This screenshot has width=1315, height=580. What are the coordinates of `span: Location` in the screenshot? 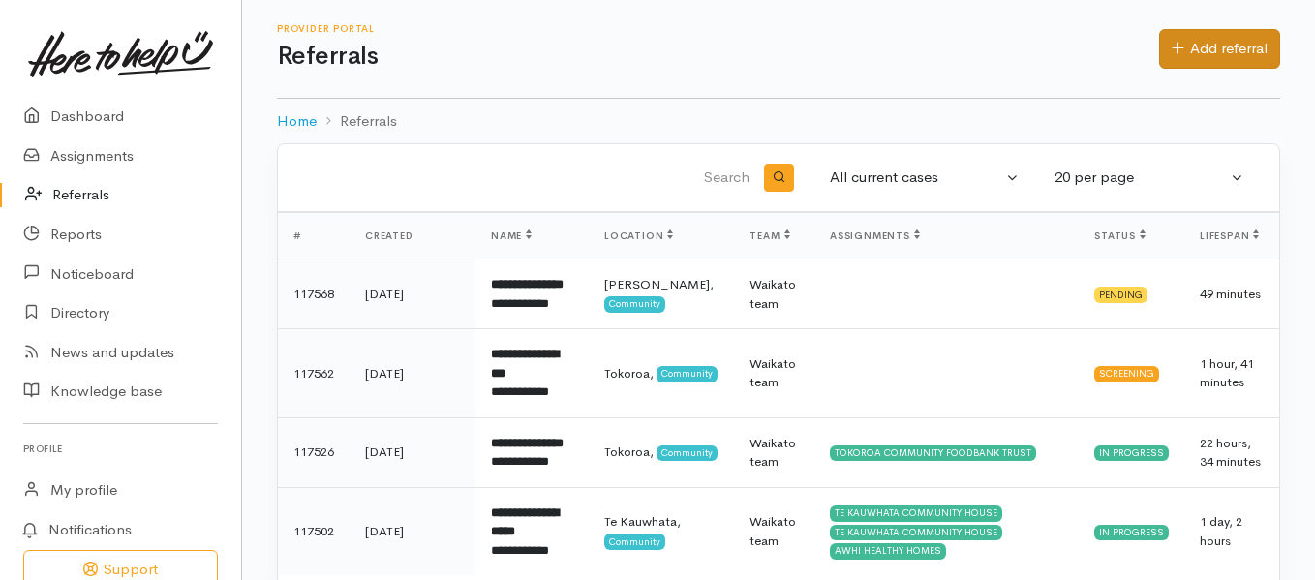 It's located at (638, 235).